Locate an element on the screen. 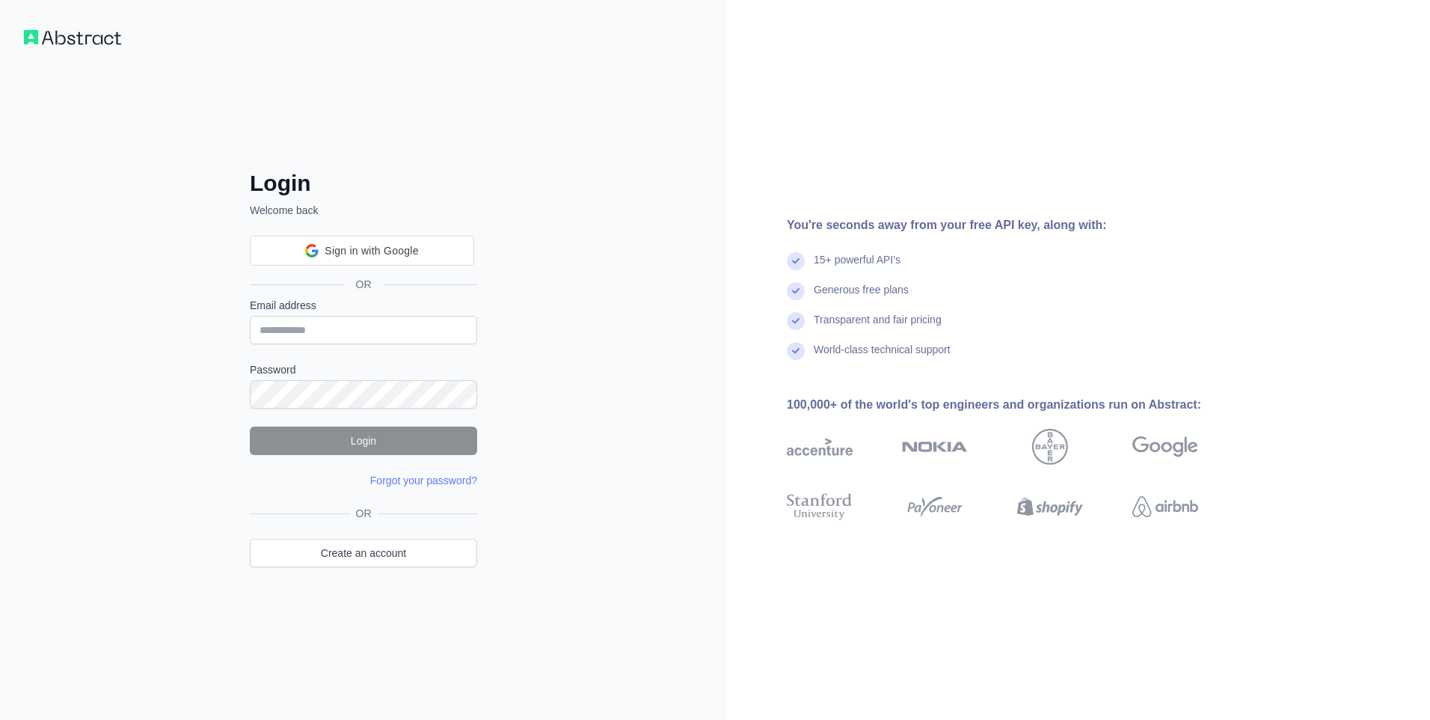  img: google is located at coordinates (1165, 447).